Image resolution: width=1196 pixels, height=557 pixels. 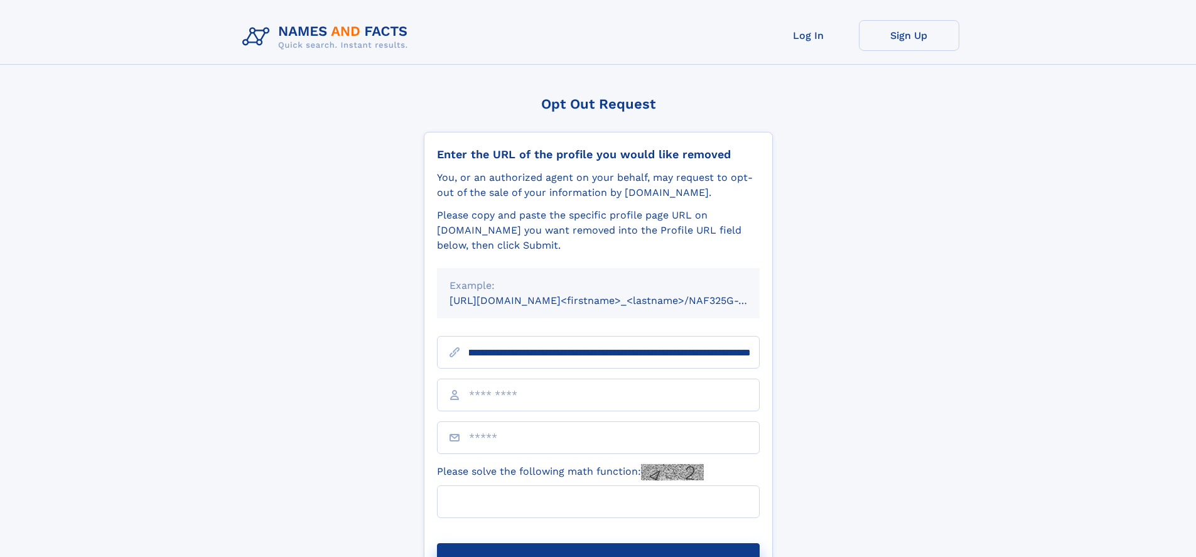 What do you see at coordinates (598, 185) in the screenshot?
I see `div: You, or an authorized agent on your behalf, may request to opt-out of the sale of your informatio...` at bounding box center [598, 185].